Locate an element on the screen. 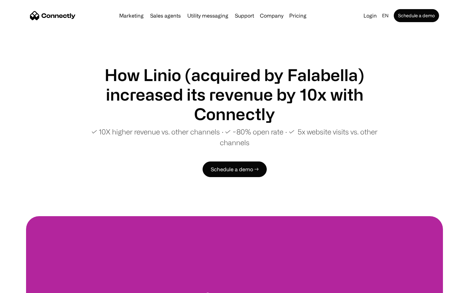 This screenshot has width=469, height=293. a: Schedule a demo → is located at coordinates (234, 169).